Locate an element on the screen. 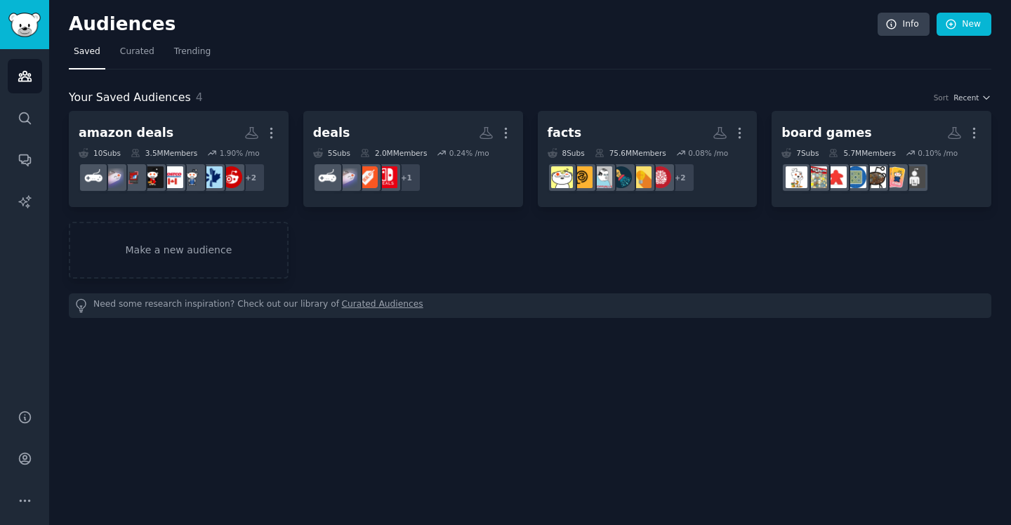 The image size is (1011, 525). img: tabletopgamedesign is located at coordinates (895, 177).